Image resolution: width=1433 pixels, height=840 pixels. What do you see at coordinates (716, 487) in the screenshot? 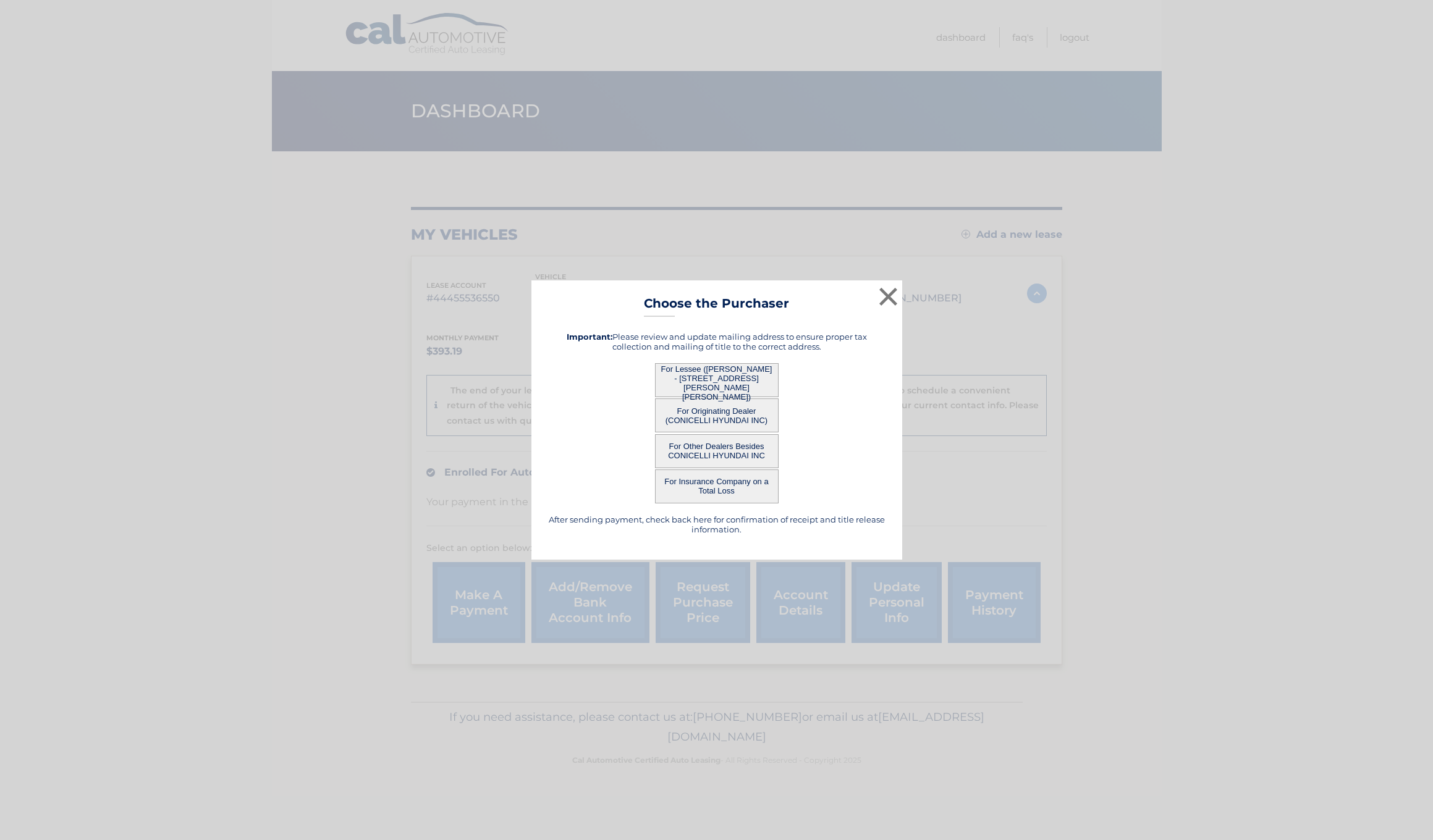
I see `button: For Insurance Company on a Total Loss` at bounding box center [716, 487].